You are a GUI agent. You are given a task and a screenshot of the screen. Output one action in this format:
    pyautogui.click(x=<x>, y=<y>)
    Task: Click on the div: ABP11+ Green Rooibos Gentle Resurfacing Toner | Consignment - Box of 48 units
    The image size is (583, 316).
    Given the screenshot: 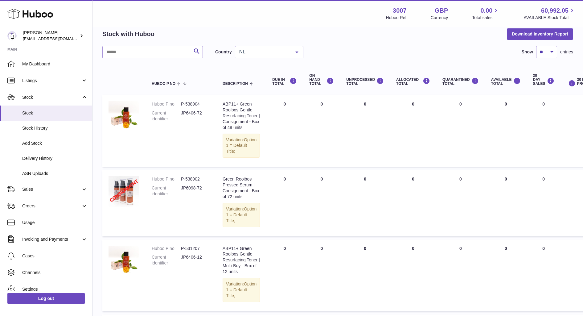 What is the action you would take?
    pyautogui.click(x=241, y=116)
    